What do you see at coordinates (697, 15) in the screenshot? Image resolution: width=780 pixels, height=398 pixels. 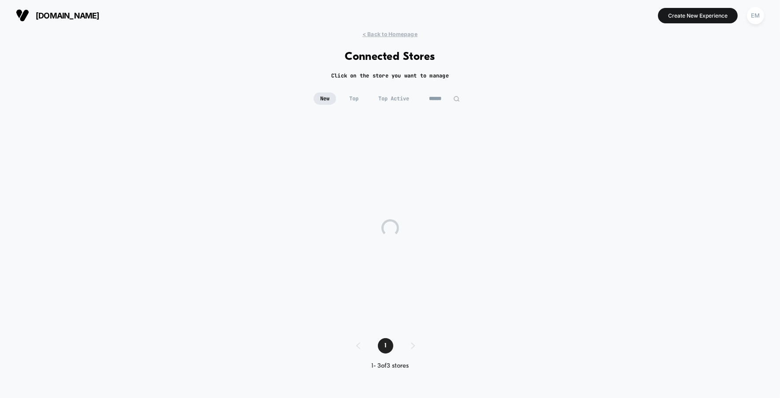 I see `button: Create New Experience` at bounding box center [697, 15].